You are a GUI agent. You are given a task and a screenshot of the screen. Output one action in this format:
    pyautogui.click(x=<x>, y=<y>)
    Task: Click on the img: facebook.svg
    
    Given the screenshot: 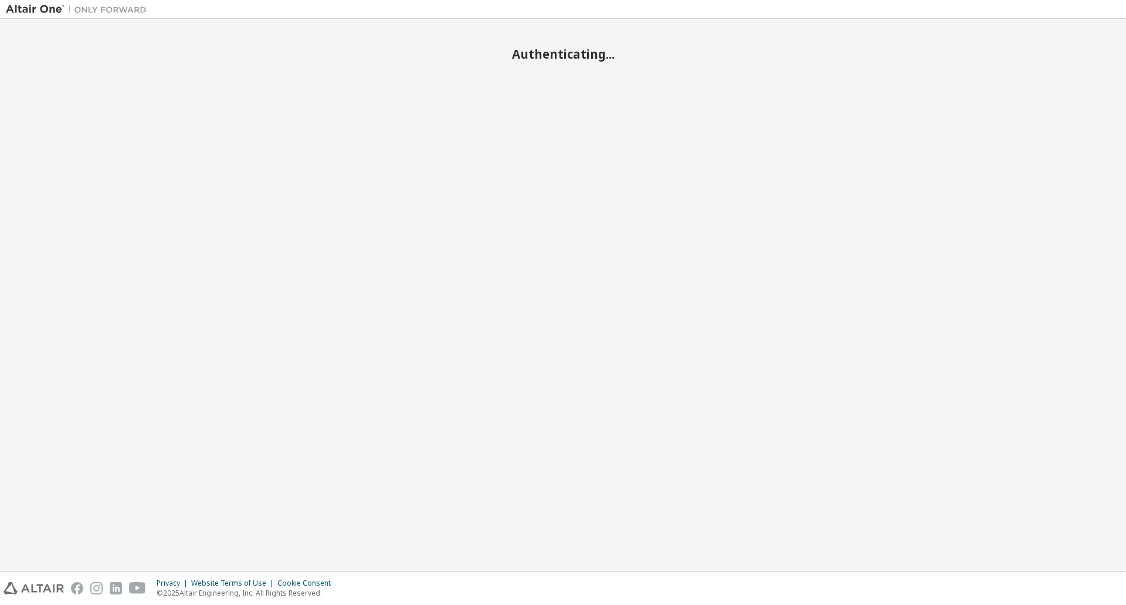 What is the action you would take?
    pyautogui.click(x=77, y=588)
    